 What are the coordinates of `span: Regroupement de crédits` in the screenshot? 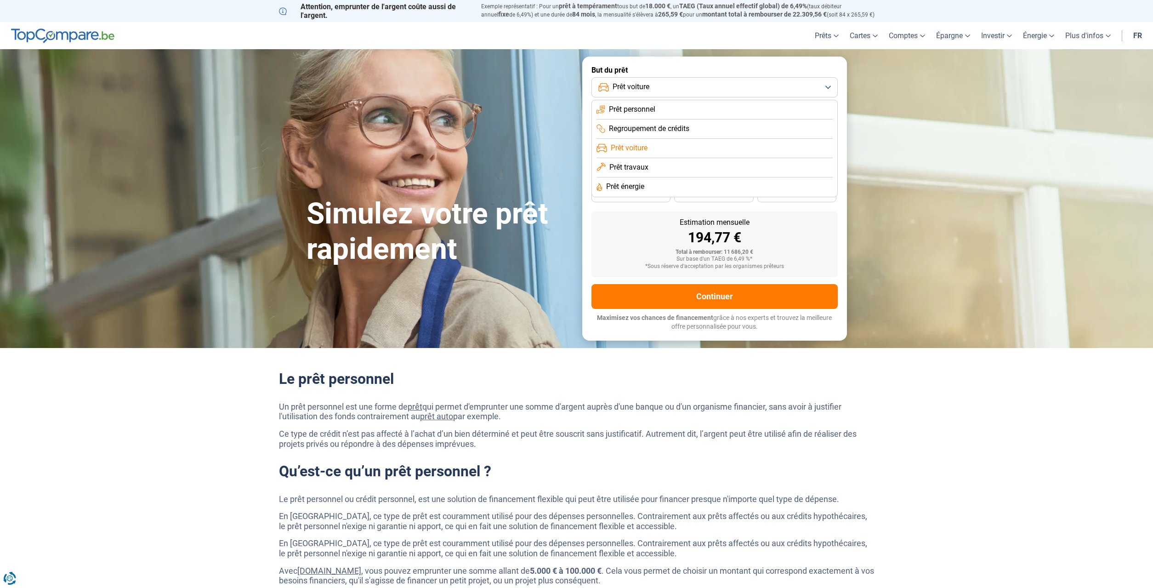 It's located at (649, 129).